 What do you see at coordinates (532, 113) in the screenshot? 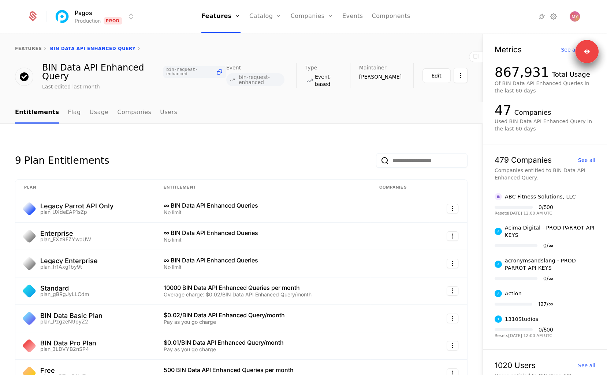
I see `div: Companies` at bounding box center [532, 113].